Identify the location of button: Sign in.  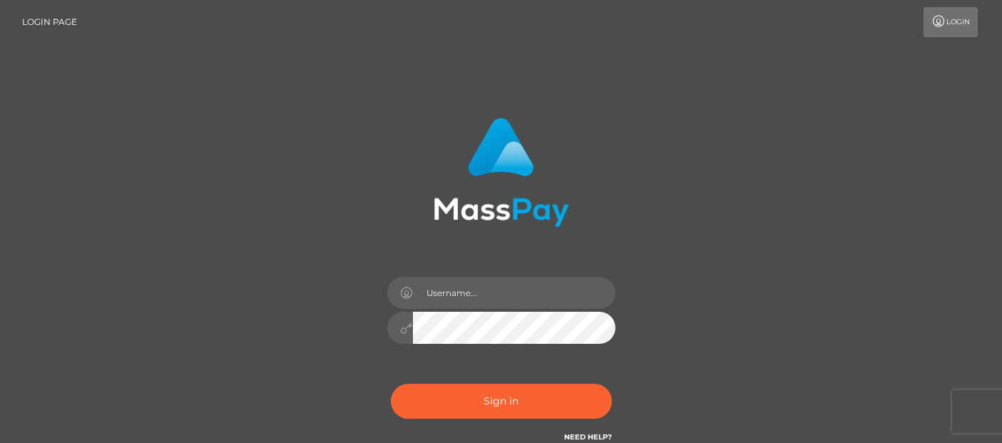
(501, 401).